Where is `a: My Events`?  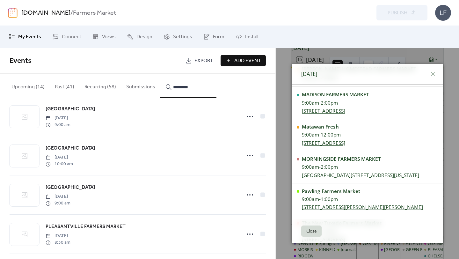 a: My Events is located at coordinates (25, 37).